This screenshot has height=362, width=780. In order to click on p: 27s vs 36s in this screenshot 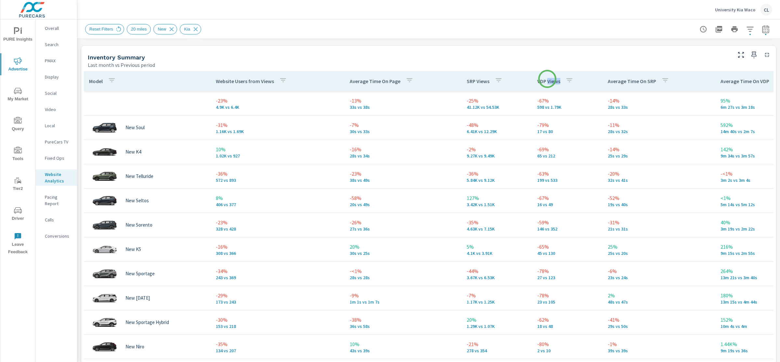, I will do `click(403, 229)`.